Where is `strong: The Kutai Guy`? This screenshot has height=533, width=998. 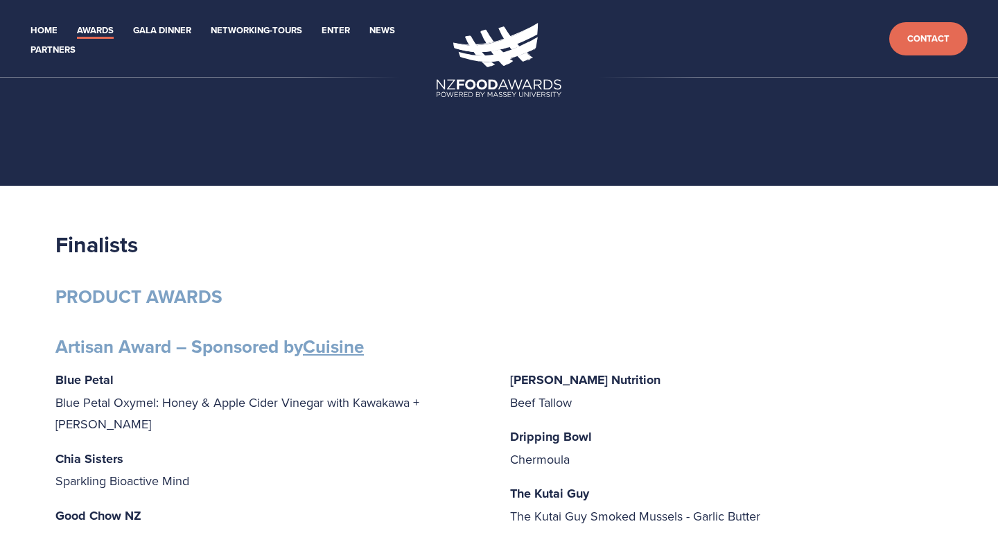
strong: The Kutai Guy is located at coordinates (550, 494).